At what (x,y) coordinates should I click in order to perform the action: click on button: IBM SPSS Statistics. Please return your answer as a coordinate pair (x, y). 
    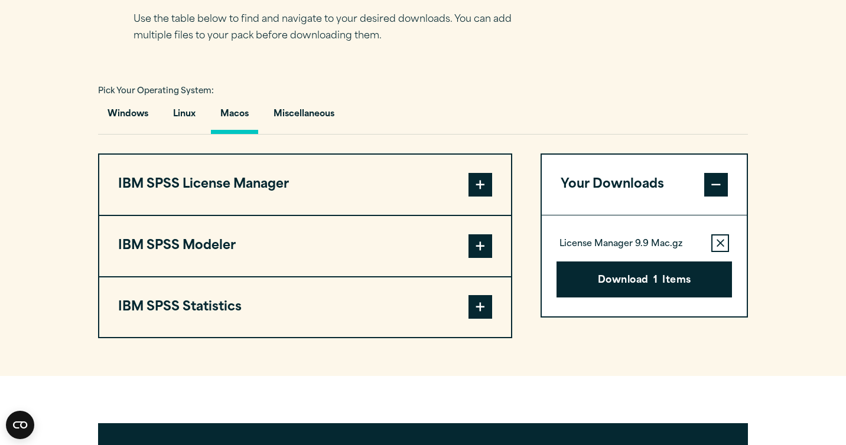
    Looking at the image, I should click on (305, 308).